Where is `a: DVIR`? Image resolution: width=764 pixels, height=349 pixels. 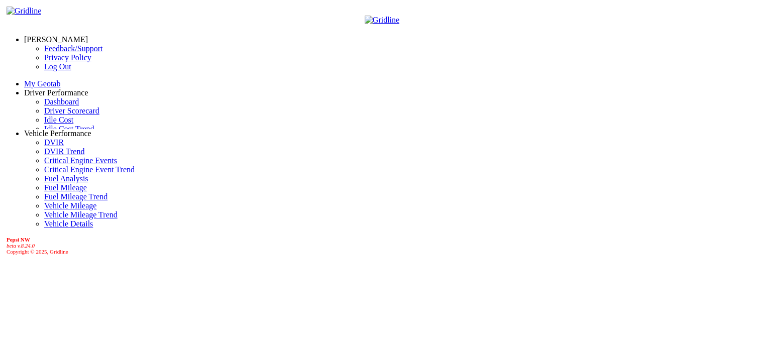
a: DVIR is located at coordinates (54, 142).